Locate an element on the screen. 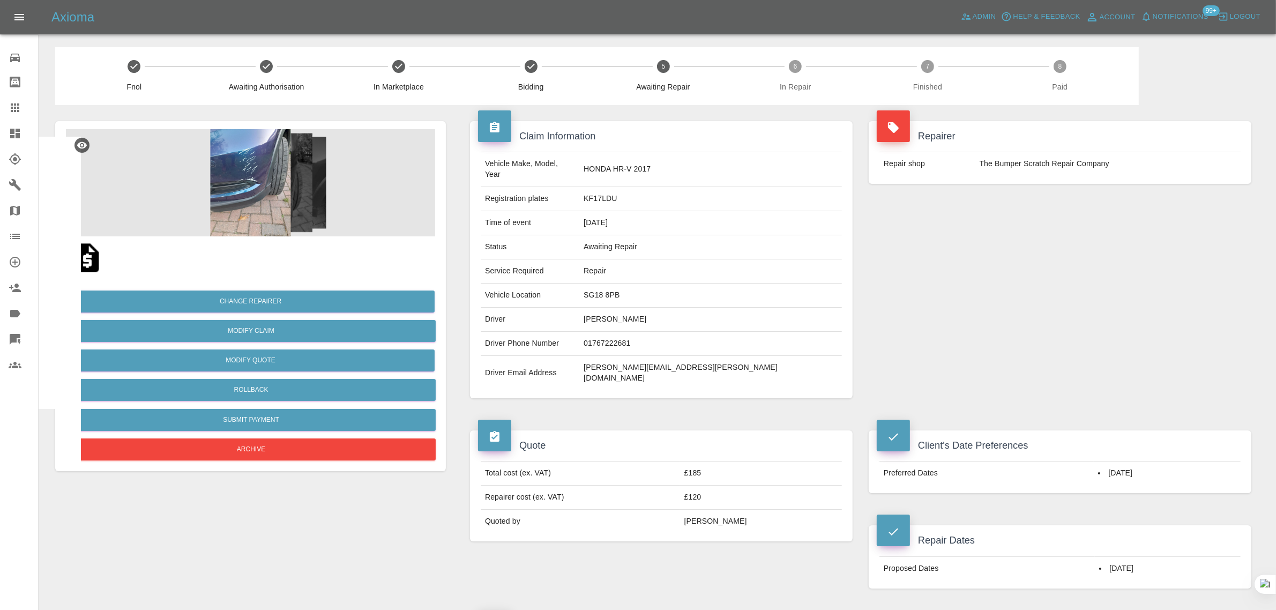 This screenshot has width=1276, height=610. td: KF17LDU is located at coordinates (710, 199).